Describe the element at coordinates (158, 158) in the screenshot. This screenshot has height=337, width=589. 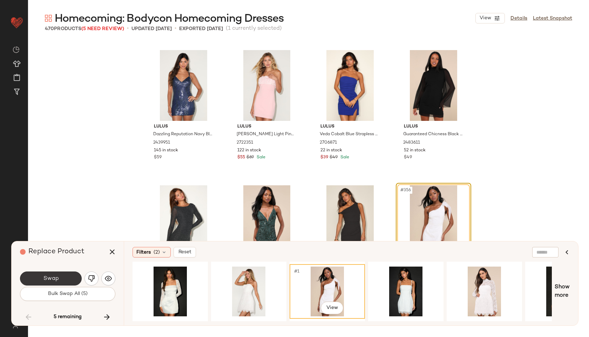
I see `span: $59` at that location.